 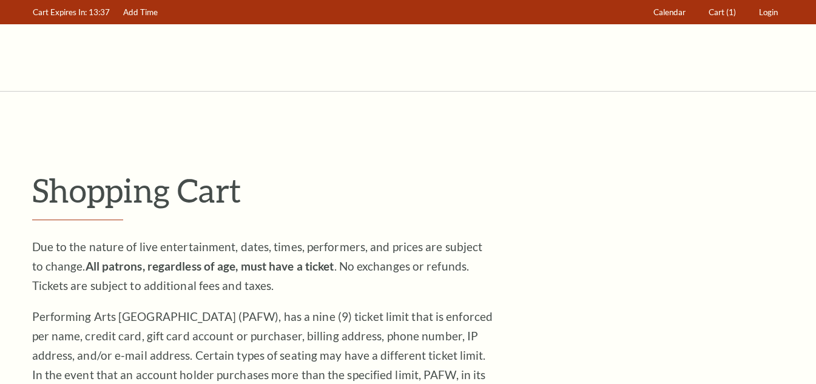 I want to click on span: Calendar, so click(x=669, y=12).